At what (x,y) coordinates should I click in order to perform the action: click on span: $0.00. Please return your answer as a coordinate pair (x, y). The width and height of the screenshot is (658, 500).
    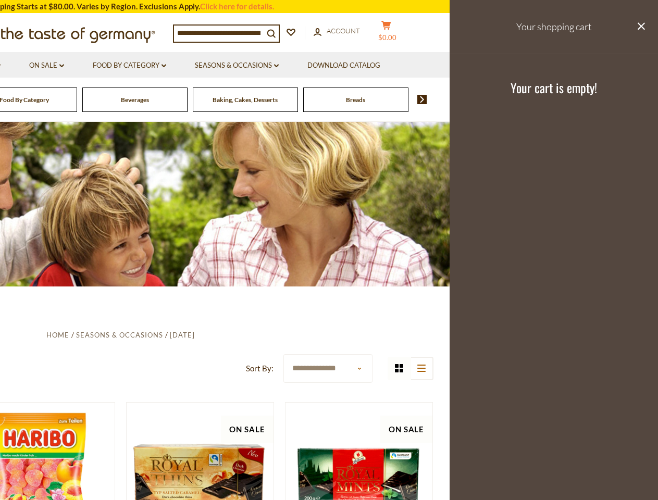
    Looking at the image, I should click on (387, 37).